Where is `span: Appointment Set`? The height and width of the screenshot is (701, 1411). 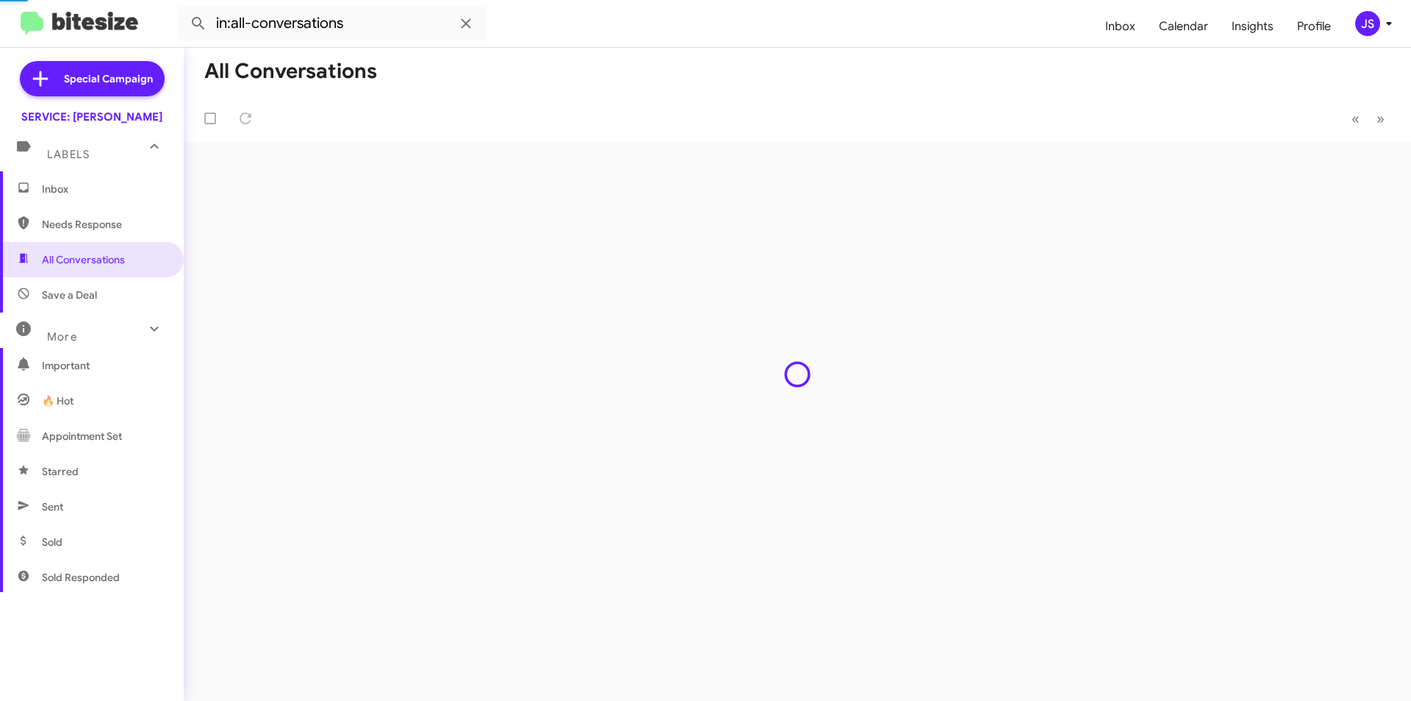 span: Appointment Set is located at coordinates (82, 436).